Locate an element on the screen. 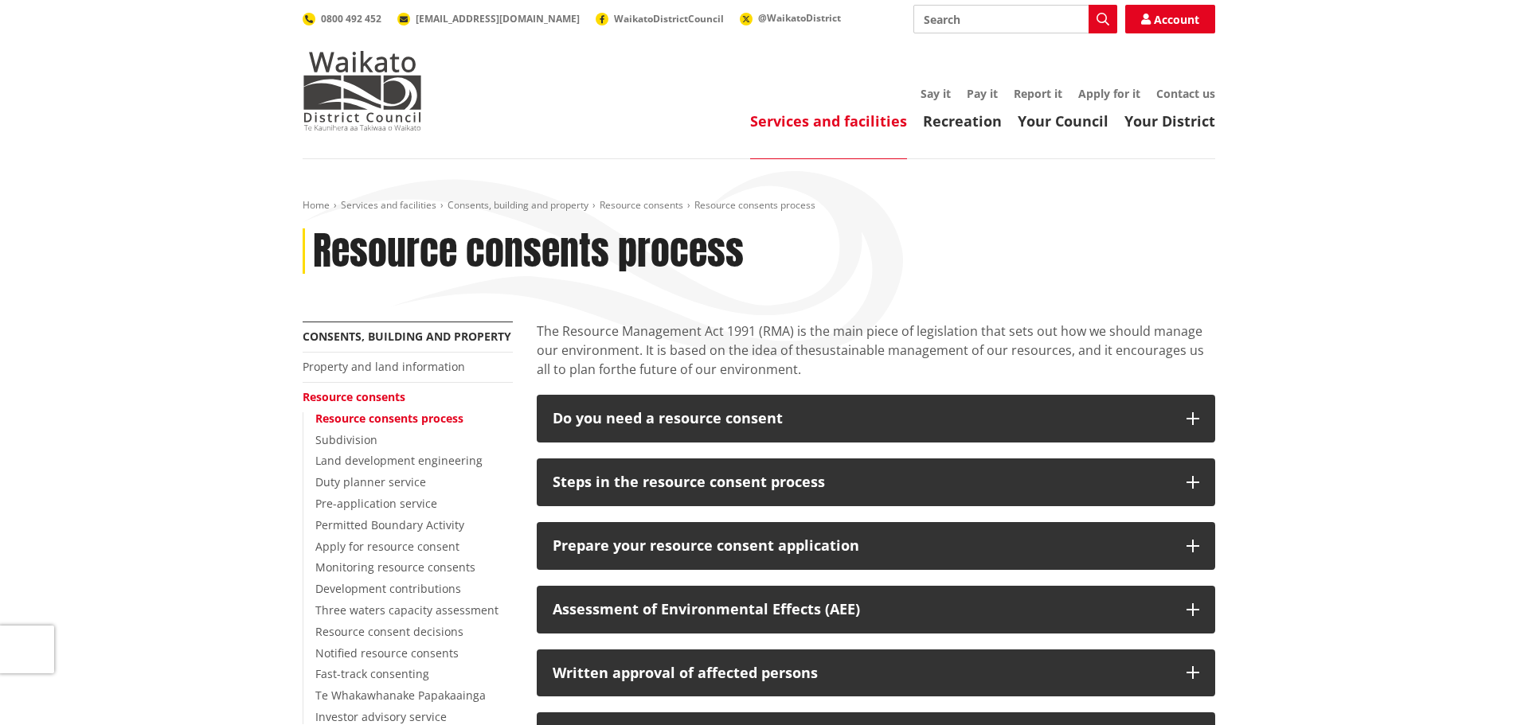 This screenshot has height=725, width=1517. a: Fast-track consenting is located at coordinates (372, 674).